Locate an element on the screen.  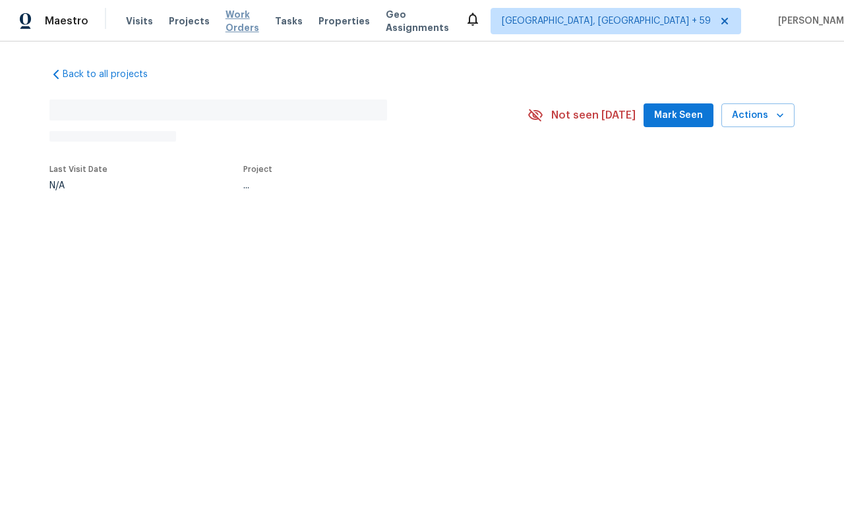
span: Work Orders is located at coordinates (242, 21).